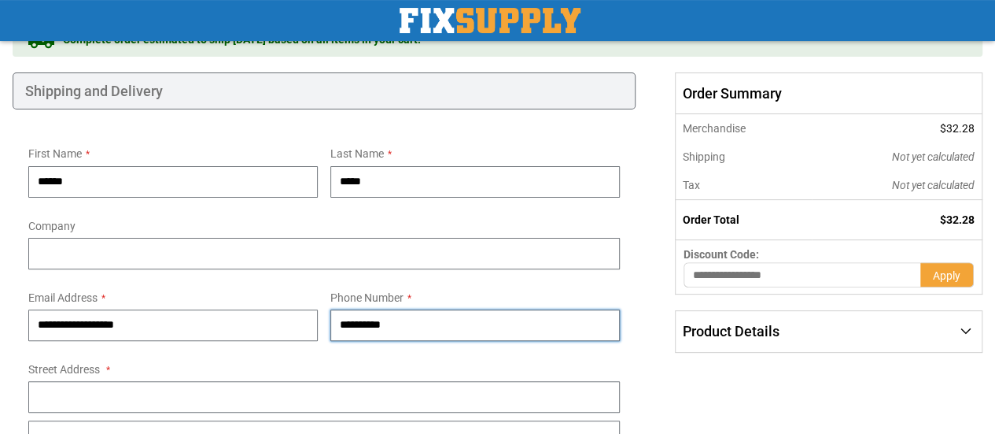  Describe the element at coordinates (744, 128) in the screenshot. I see `th: Merchandise` at that location.